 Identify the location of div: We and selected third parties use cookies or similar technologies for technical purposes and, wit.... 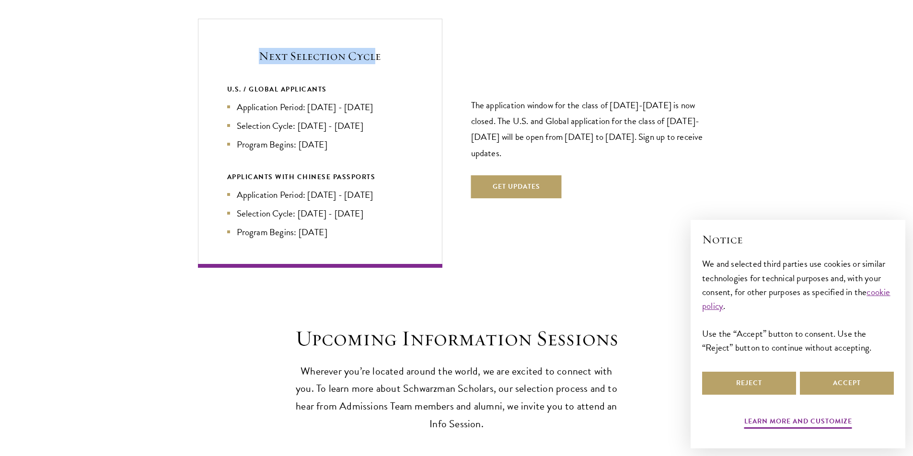
(798, 305).